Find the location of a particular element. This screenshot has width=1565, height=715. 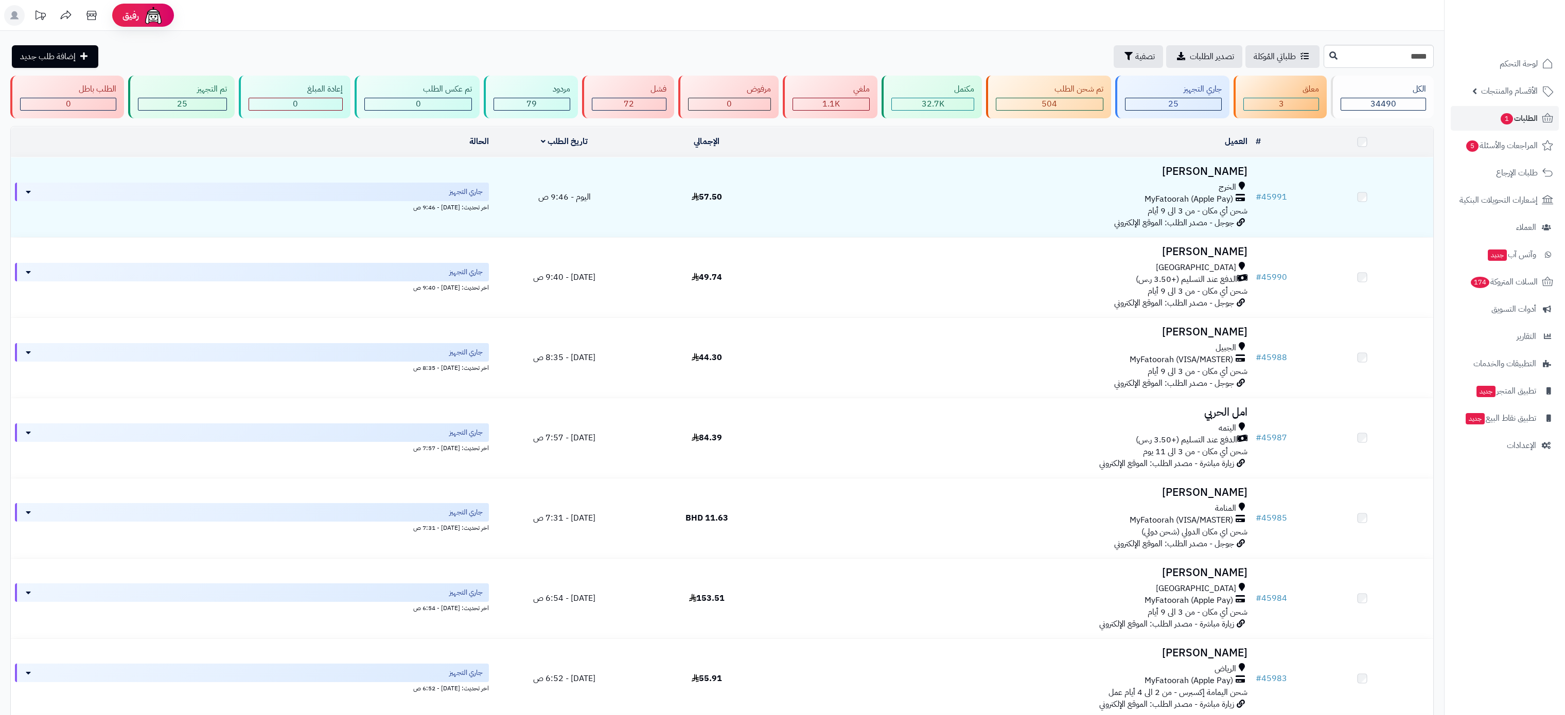

div: جاري التجهيز is located at coordinates (1173, 89).